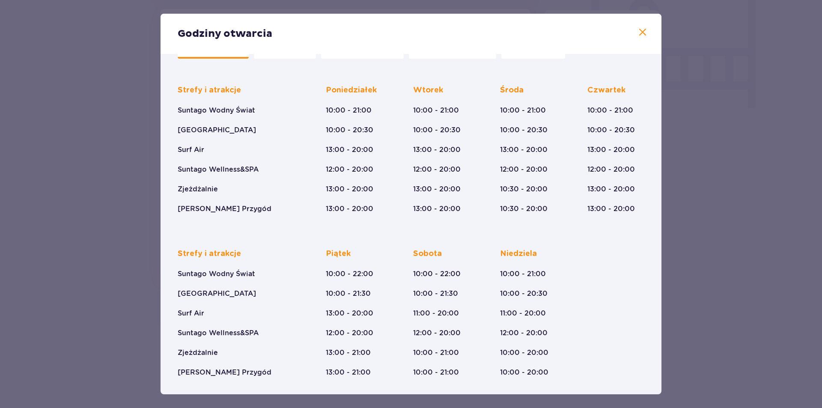  Describe the element at coordinates (606, 90) in the screenshot. I see `p: Czwartek` at that location.